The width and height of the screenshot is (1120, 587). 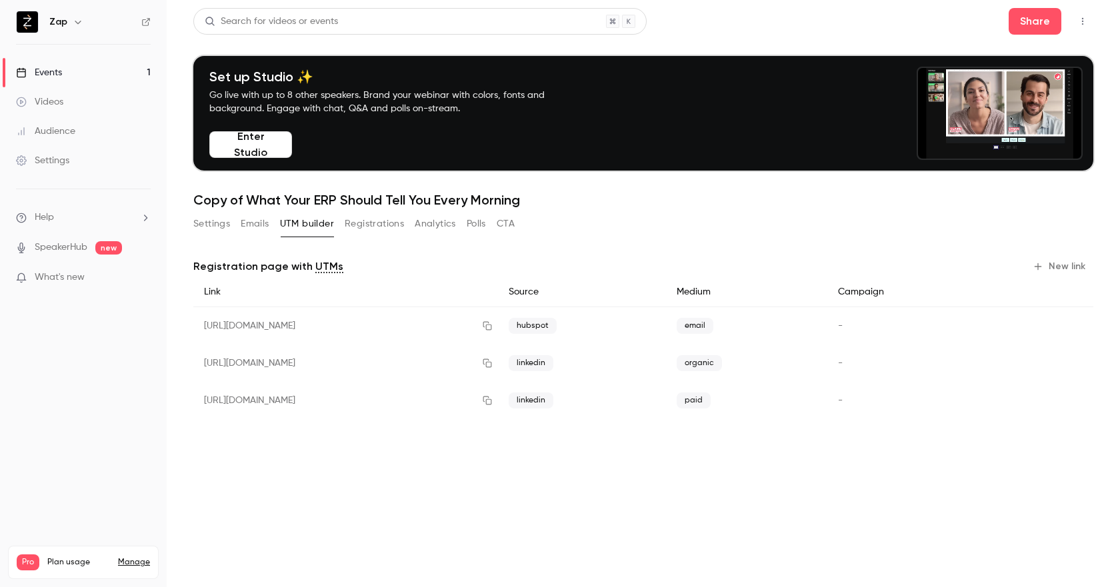 I want to click on li: help-dropdown-opener, so click(x=83, y=217).